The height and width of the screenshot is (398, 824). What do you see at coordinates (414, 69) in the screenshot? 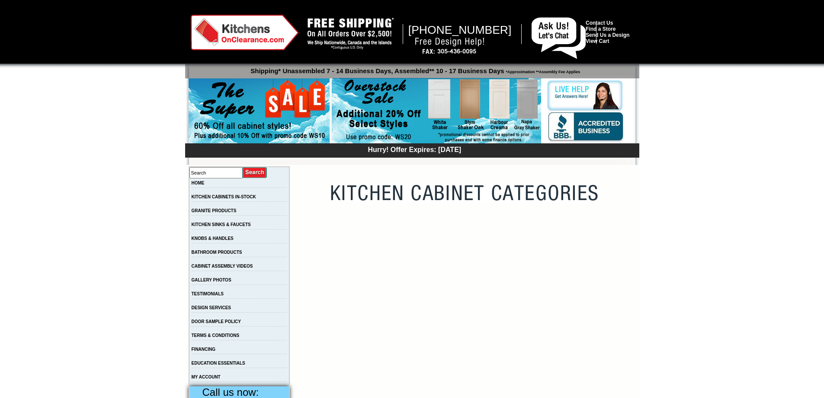
I see `p: Shipping* Unassembled 7 - 14 Business Days, Assembled** 10 - 17 Business Days` at bounding box center [414, 69].